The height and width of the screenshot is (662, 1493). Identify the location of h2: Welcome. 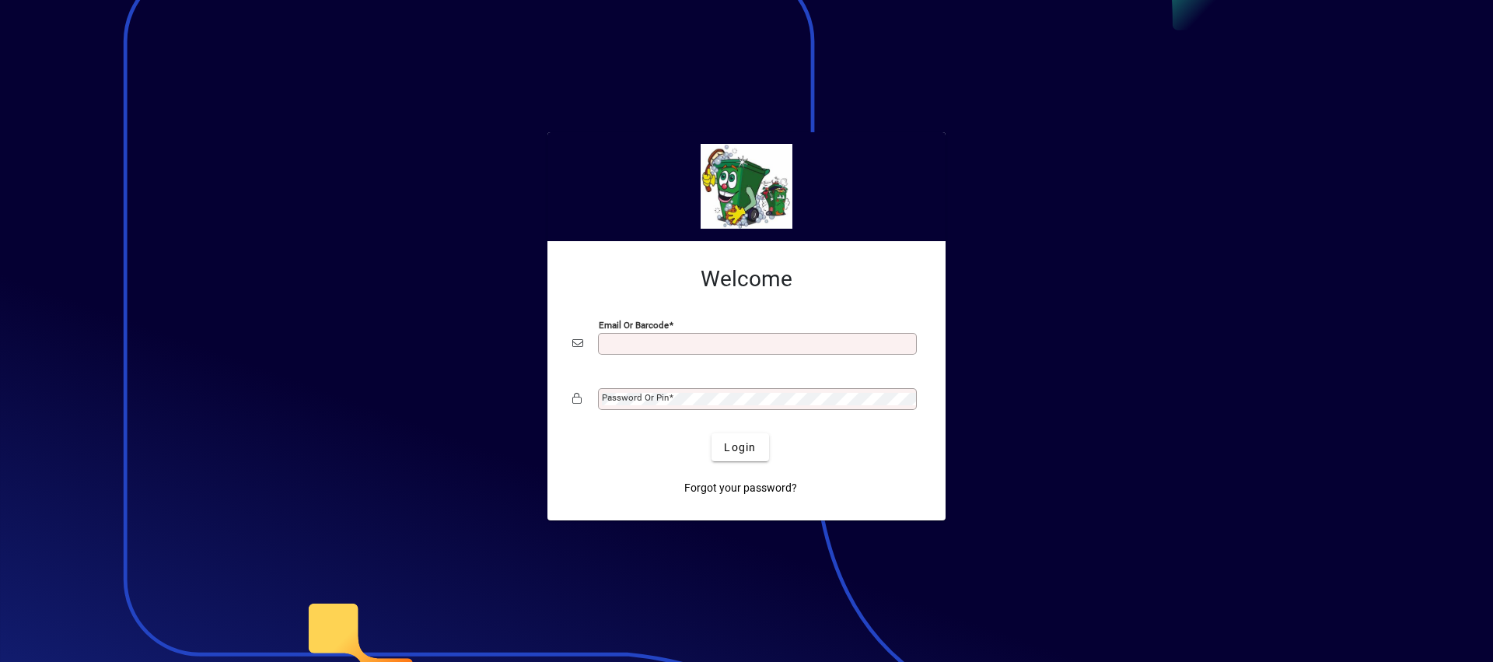
(747, 279).